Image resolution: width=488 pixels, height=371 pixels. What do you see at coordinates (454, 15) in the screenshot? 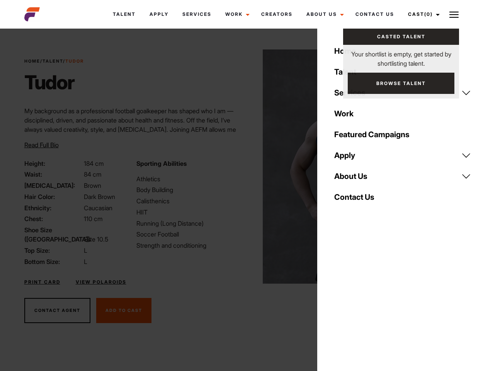
I see `img: Burger icon` at bounding box center [454, 15].